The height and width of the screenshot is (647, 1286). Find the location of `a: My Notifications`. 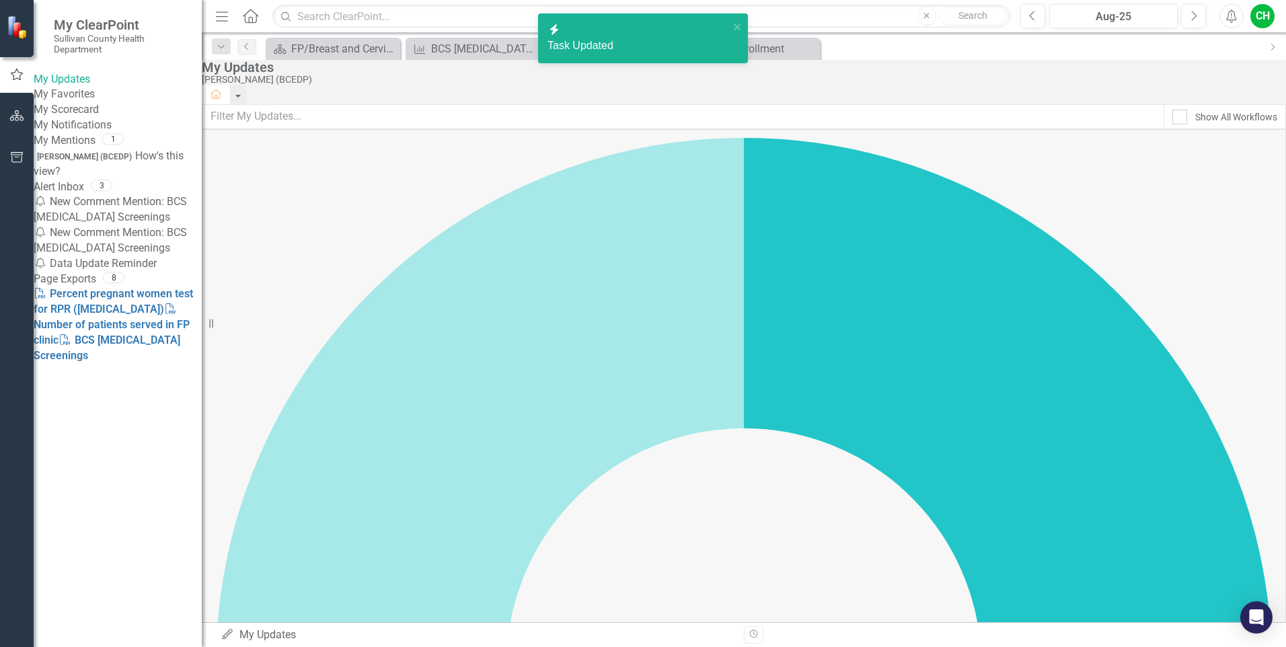

a: My Notifications is located at coordinates (118, 125).